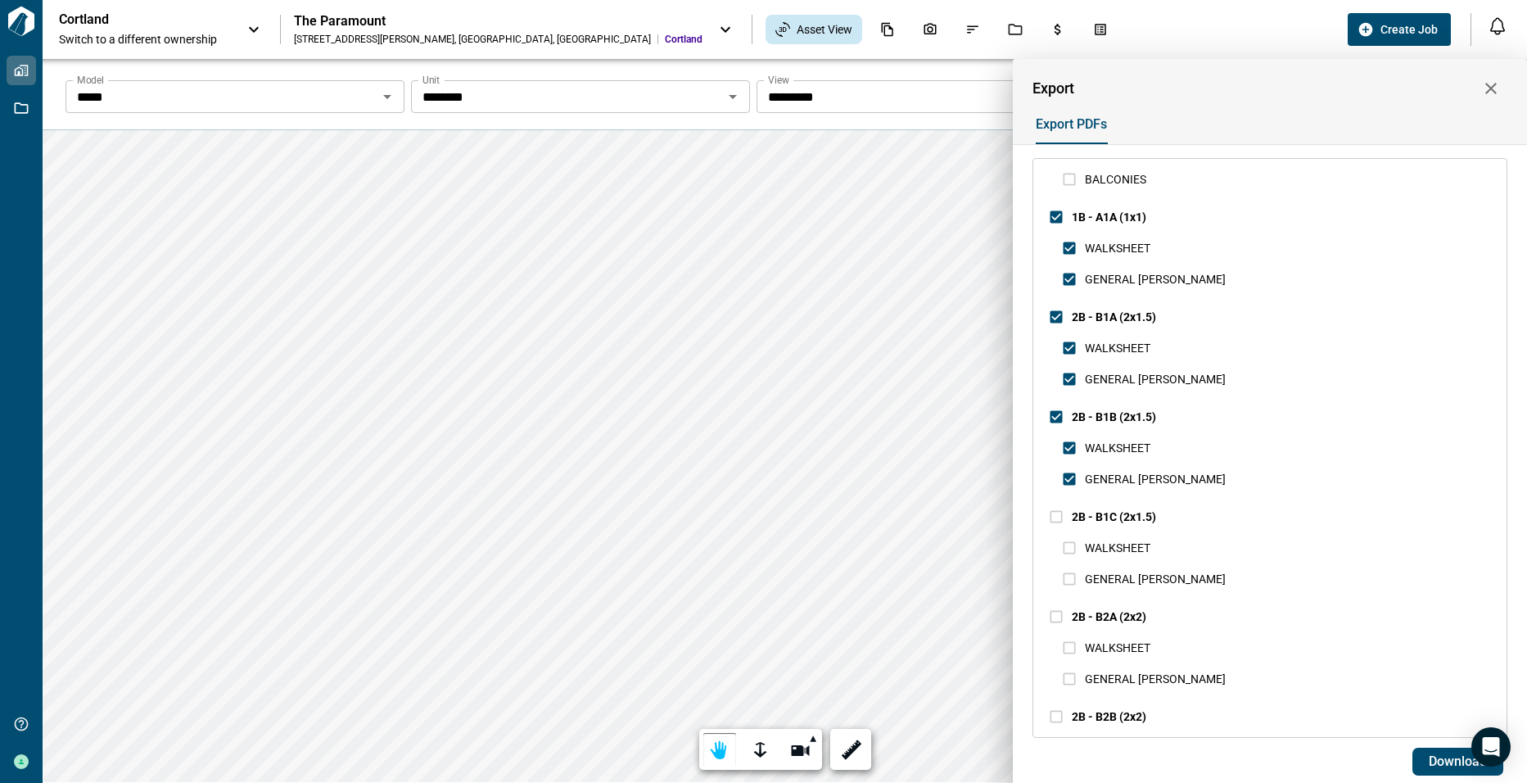 The width and height of the screenshot is (1527, 783). Describe the element at coordinates (1053, 88) in the screenshot. I see `span: Export` at that location.